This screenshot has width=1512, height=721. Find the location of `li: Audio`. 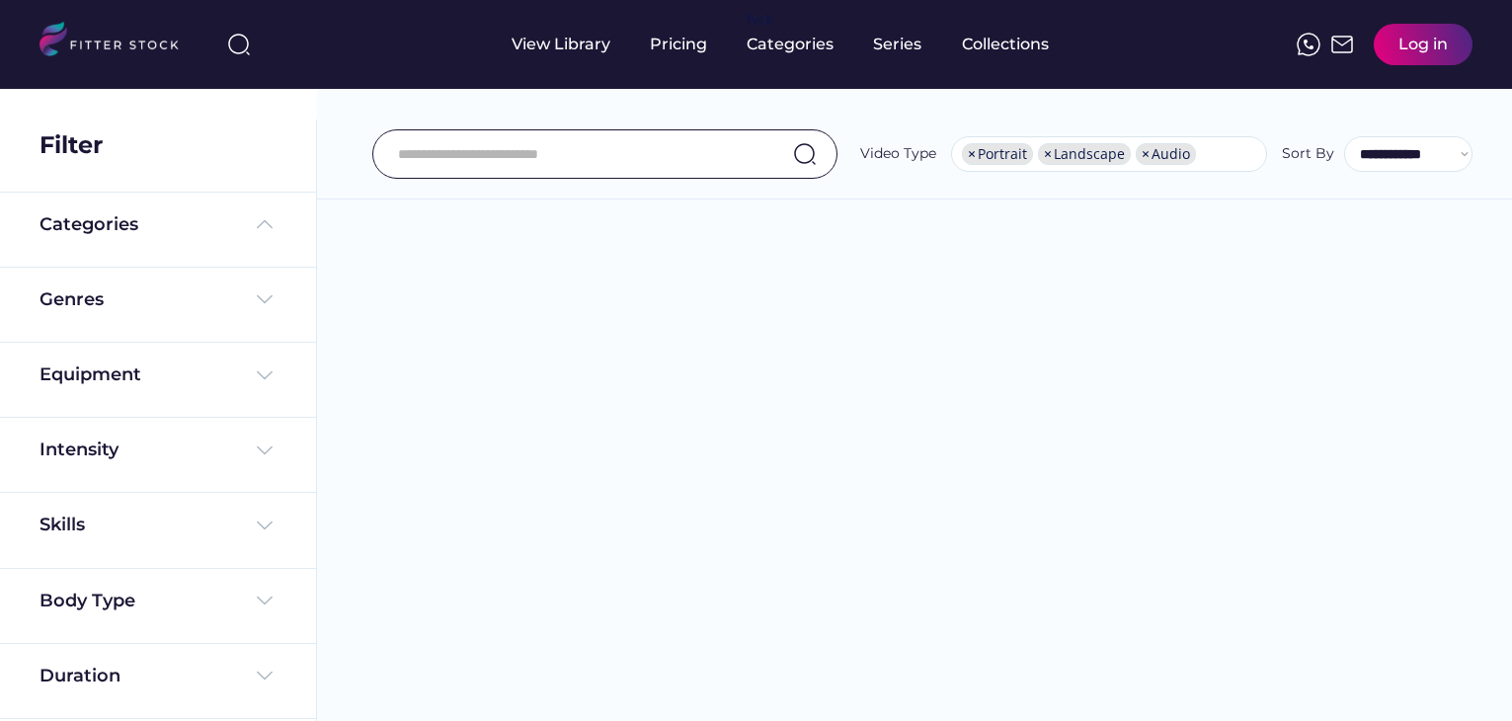

li: Audio is located at coordinates (1165, 154).